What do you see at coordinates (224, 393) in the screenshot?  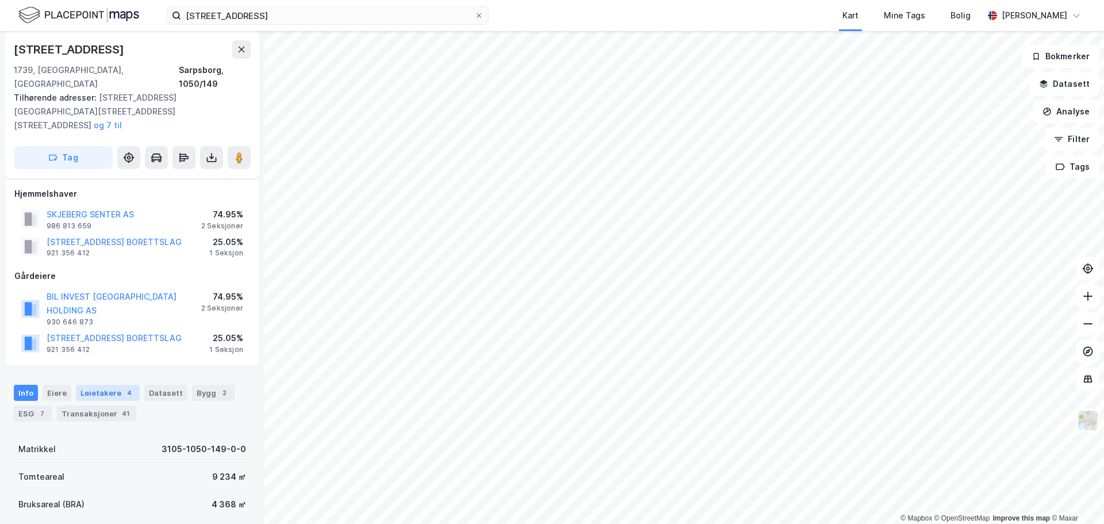 I see `div: 2` at bounding box center [224, 393].